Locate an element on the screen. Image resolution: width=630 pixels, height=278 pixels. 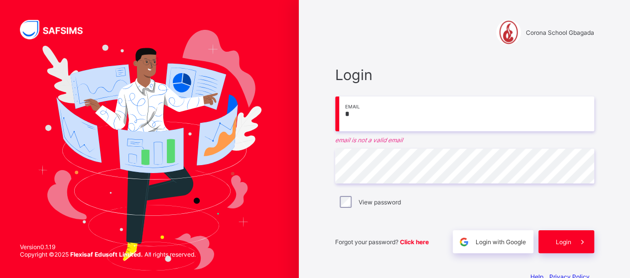
strong: Flexisaf Edusoft Limited. is located at coordinates (107, 254).